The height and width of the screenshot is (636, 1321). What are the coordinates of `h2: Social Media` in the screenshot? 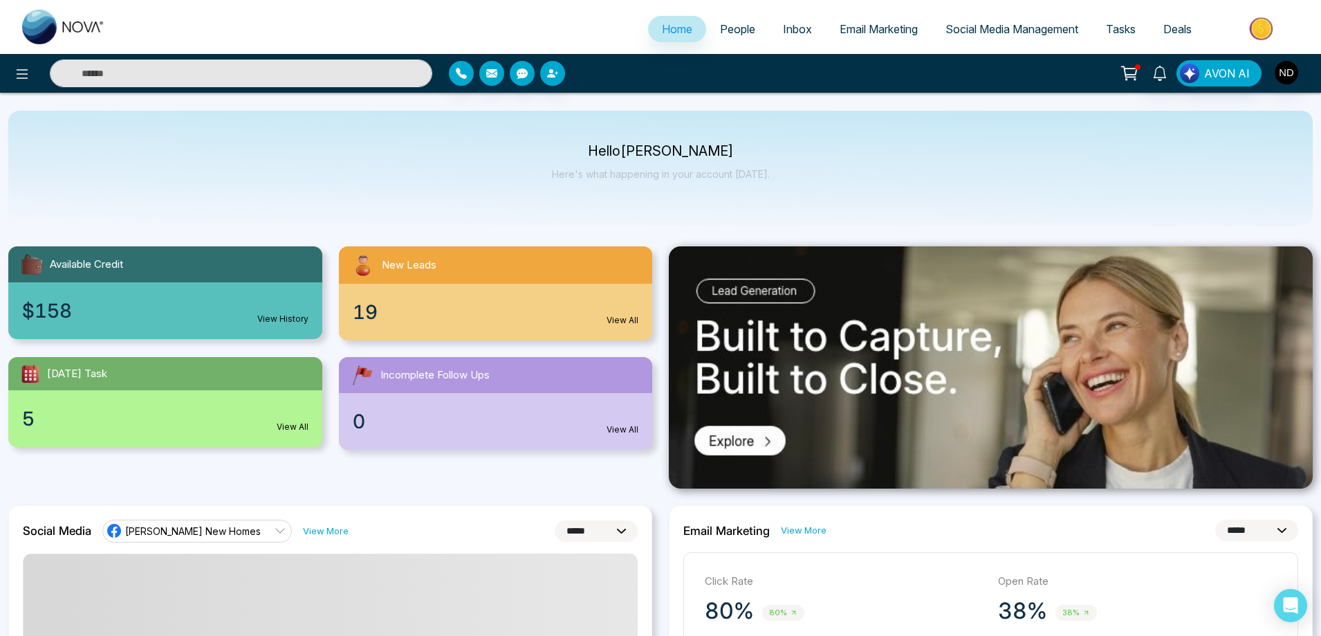 It's located at (57, 531).